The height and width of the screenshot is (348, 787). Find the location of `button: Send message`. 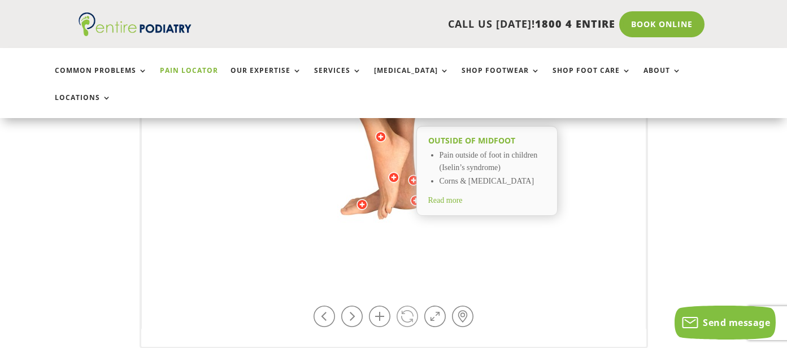

button: Send message is located at coordinates (725, 323).